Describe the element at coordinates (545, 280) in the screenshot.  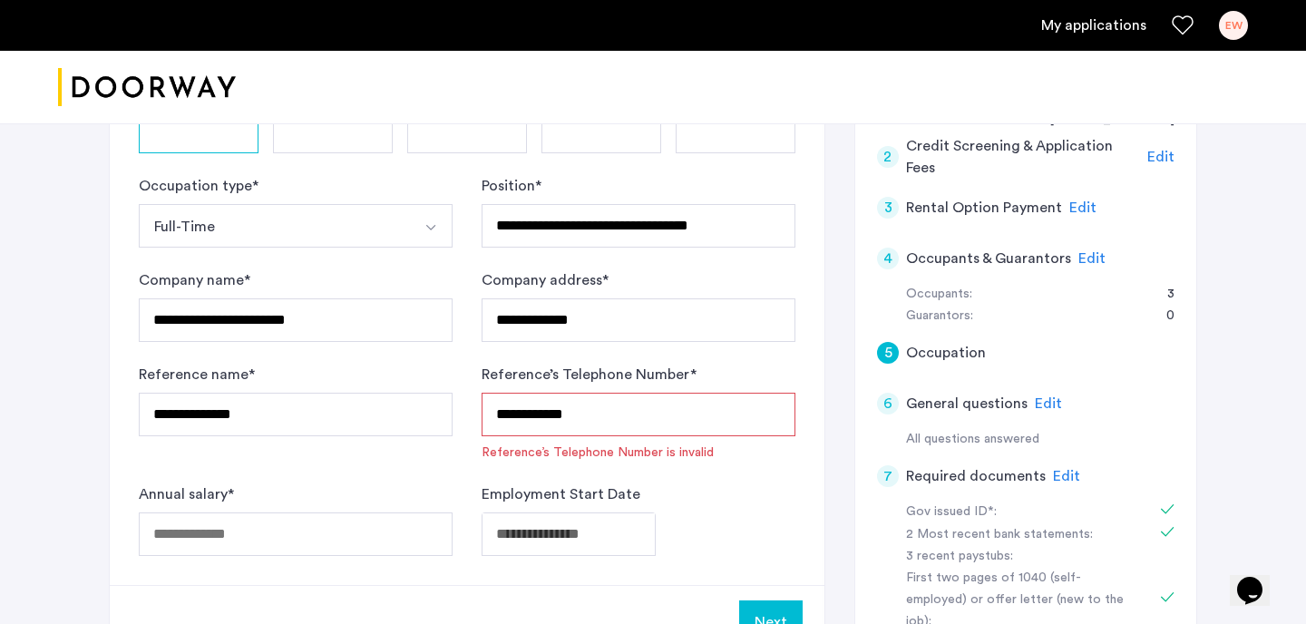
I see `label: Company address *` at that location.